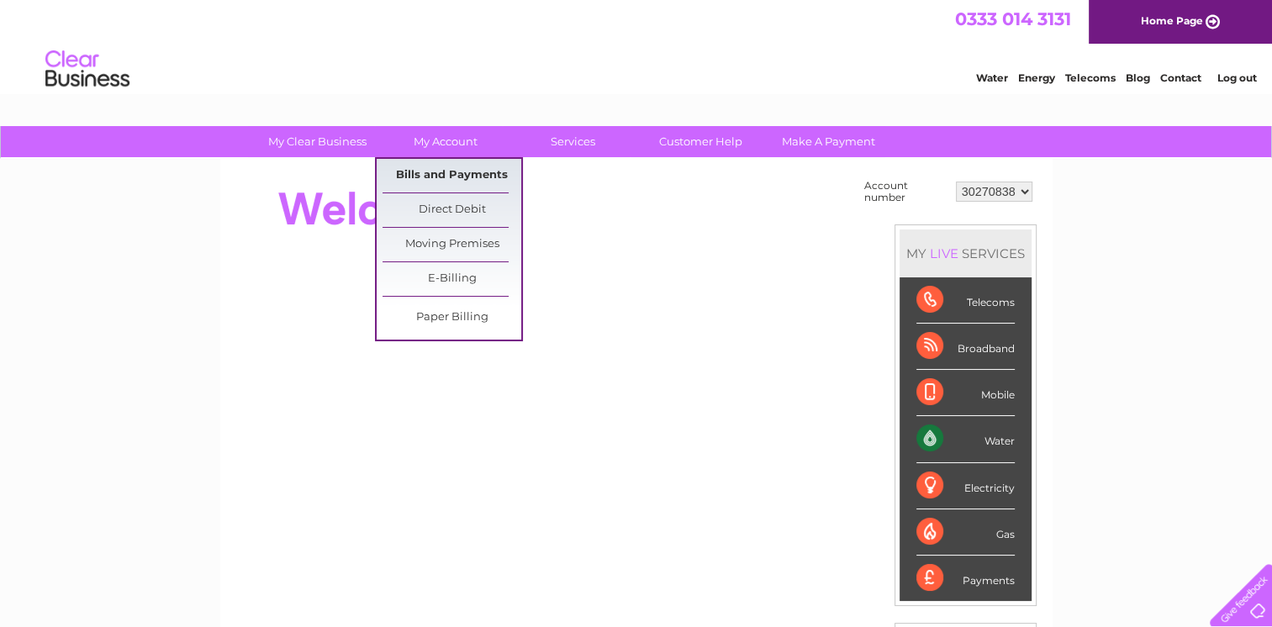 The height and width of the screenshot is (627, 1272). Describe the element at coordinates (317, 141) in the screenshot. I see `a: My Clear Business` at that location.